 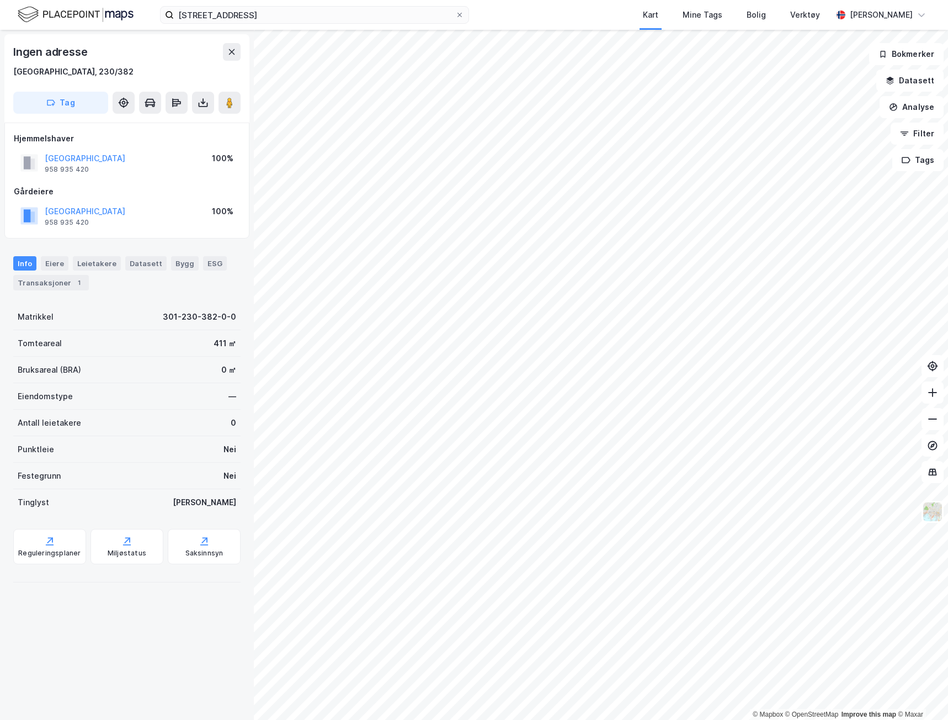 I want to click on button: Bokmerker, so click(x=906, y=54).